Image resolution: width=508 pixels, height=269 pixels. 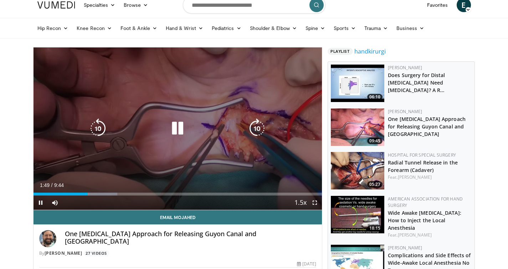 I want to click on a: Hand & Wrist, so click(x=184, y=28).